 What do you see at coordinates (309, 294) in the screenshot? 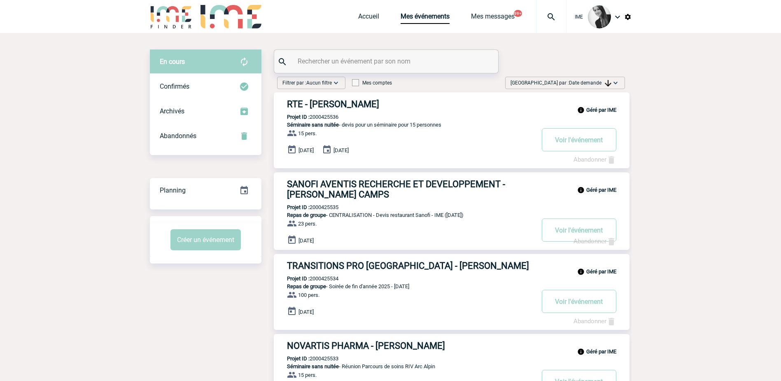
I see `span: 100 pers.` at bounding box center [309, 294].